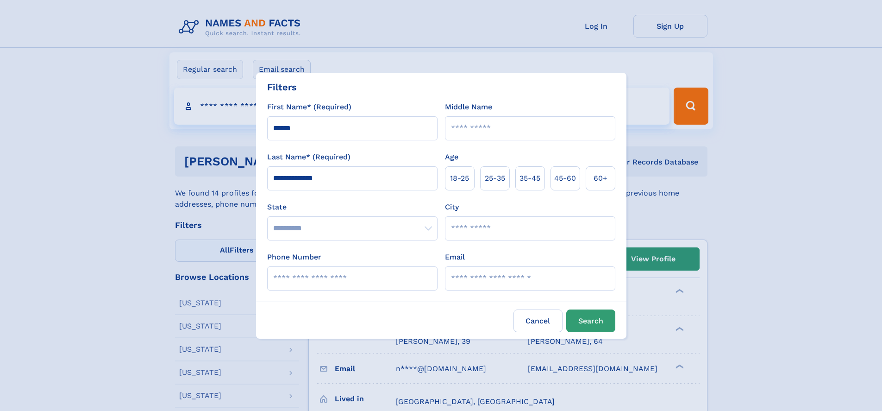  Describe the element at coordinates (538, 320) in the screenshot. I see `label: Cancel` at that location.